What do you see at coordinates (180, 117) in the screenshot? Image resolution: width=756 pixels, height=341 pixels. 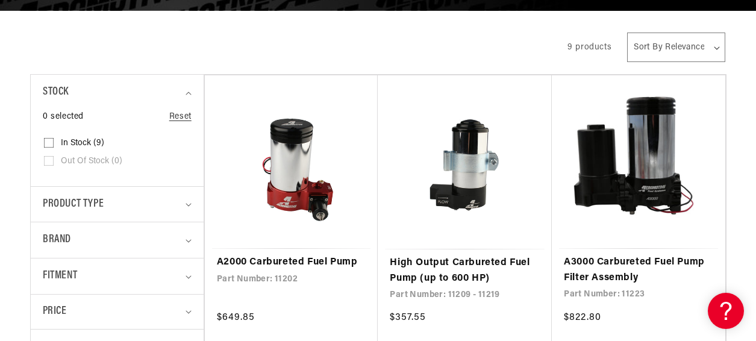 I see `a: Reset` at bounding box center [180, 117].